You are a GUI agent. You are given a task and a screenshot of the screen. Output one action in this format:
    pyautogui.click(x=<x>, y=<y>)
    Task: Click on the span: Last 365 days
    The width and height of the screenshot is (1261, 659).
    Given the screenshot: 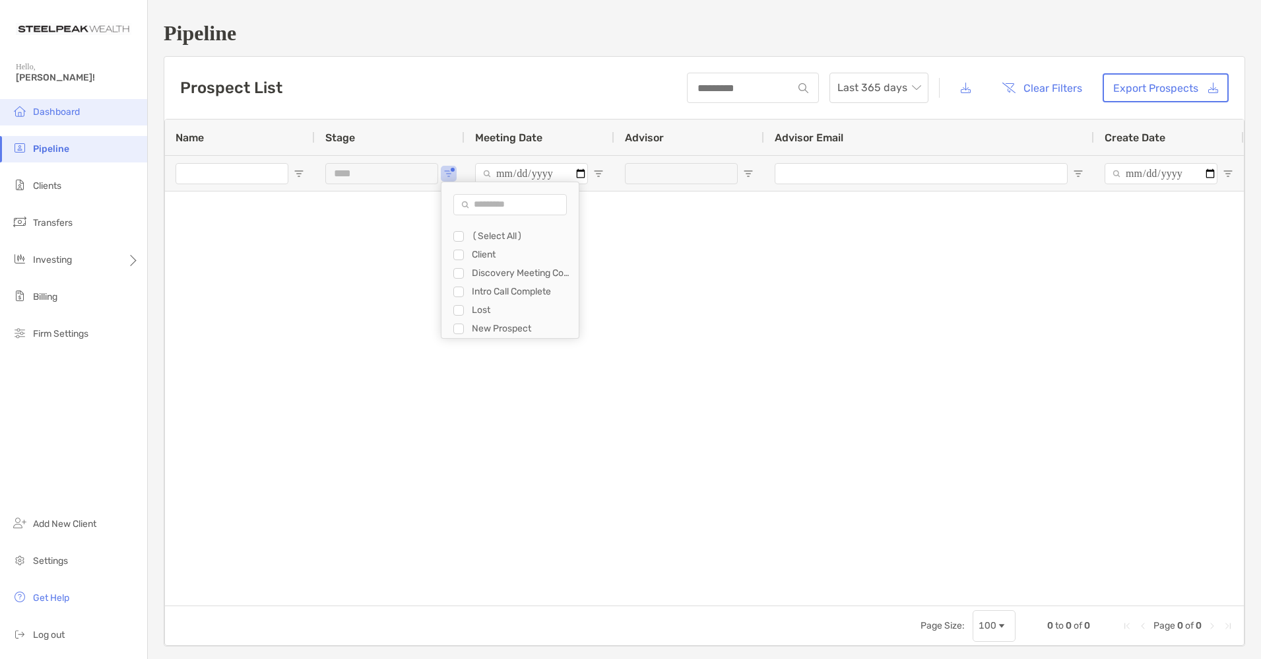 What is the action you would take?
    pyautogui.click(x=879, y=88)
    